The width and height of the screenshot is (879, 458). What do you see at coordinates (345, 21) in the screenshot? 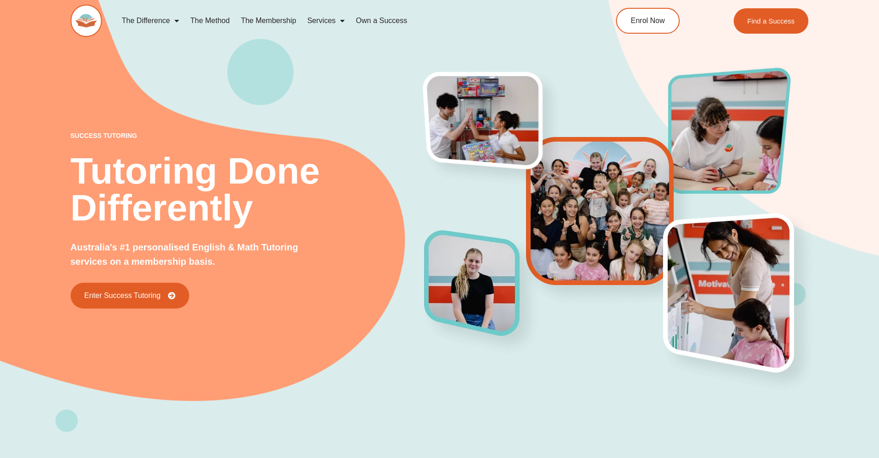
I see `nav: Menu` at bounding box center [345, 21].